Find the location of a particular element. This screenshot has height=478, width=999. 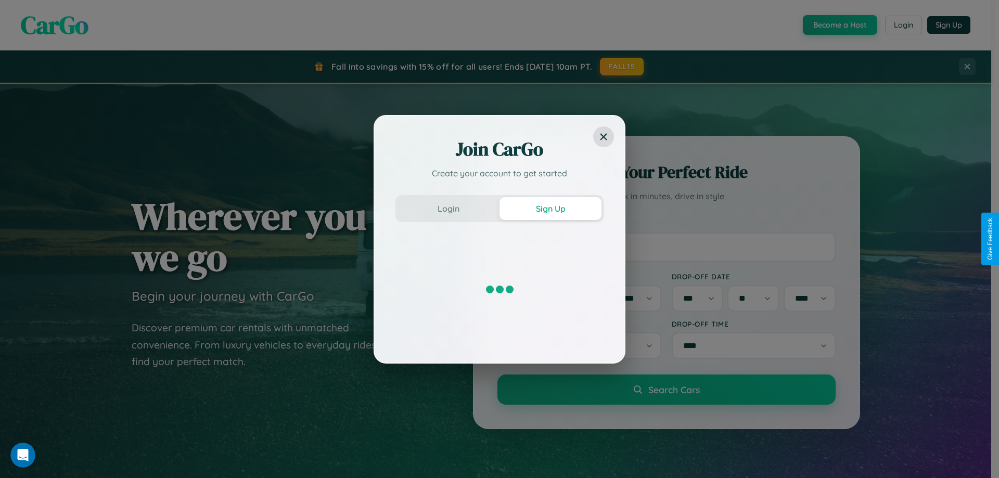

h2: Join CarGo is located at coordinates (500, 149).